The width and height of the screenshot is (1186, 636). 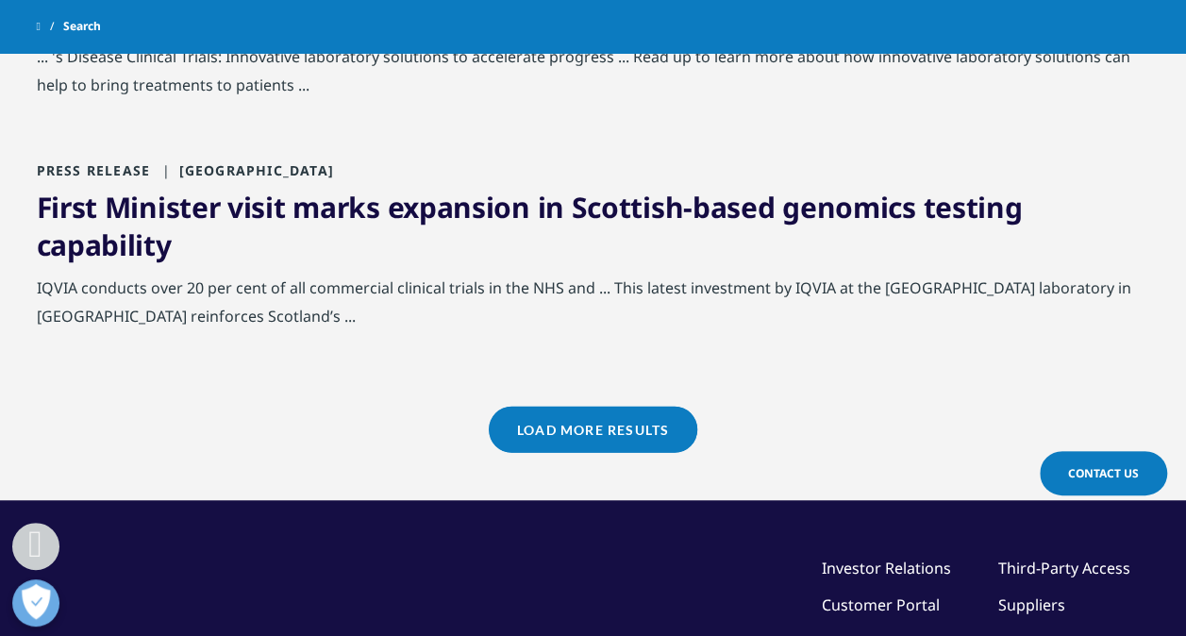 What do you see at coordinates (593, 75) in the screenshot?
I see `div: ... 's Disease Clinical Trials: Innovative laboratory solutions to accelerate progress ... Read u...` at bounding box center [593, 75].